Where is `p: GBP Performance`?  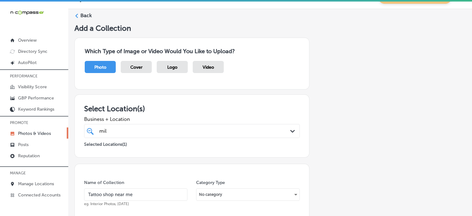 p: GBP Performance is located at coordinates (36, 98).